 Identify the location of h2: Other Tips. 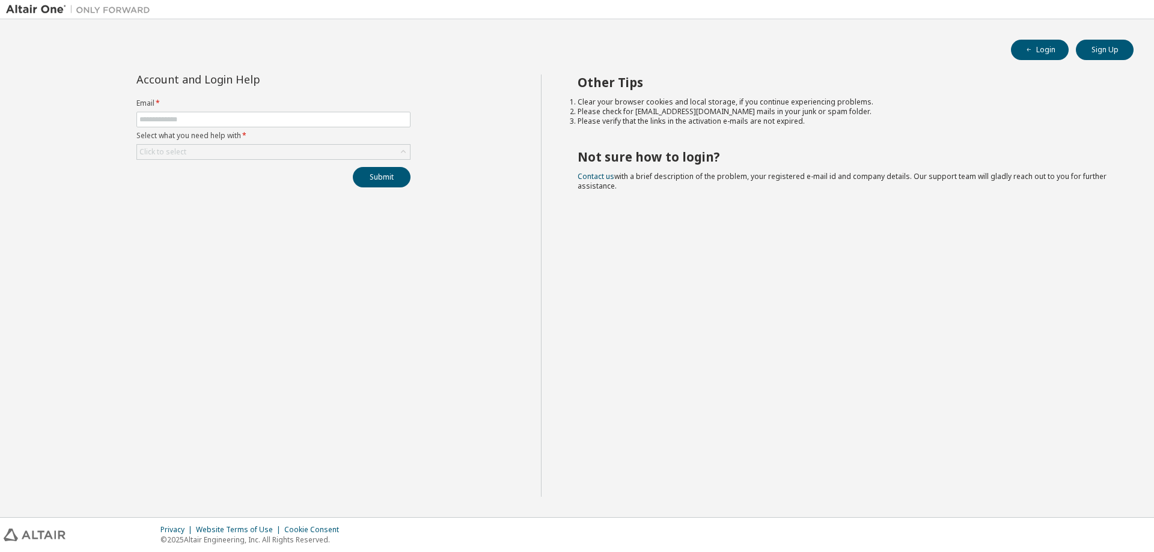
(845, 82).